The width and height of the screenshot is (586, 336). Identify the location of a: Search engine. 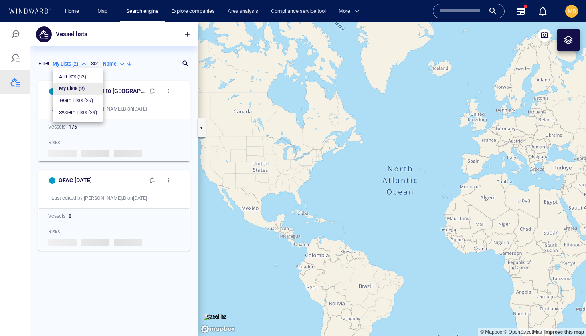
(142, 11).